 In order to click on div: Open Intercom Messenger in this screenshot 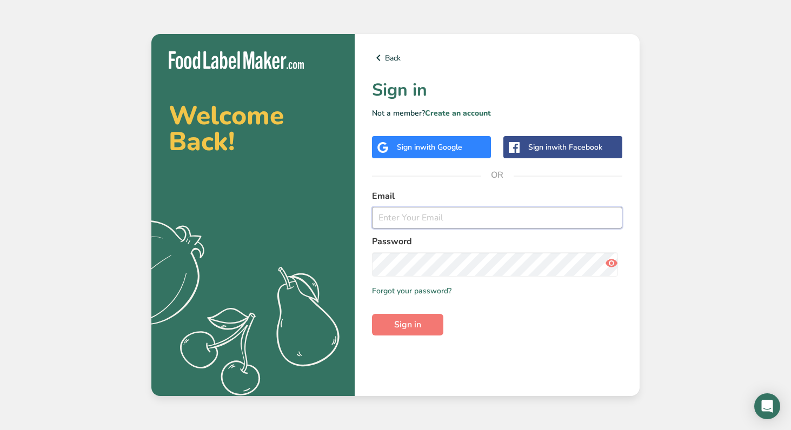, I will do `click(767, 407)`.